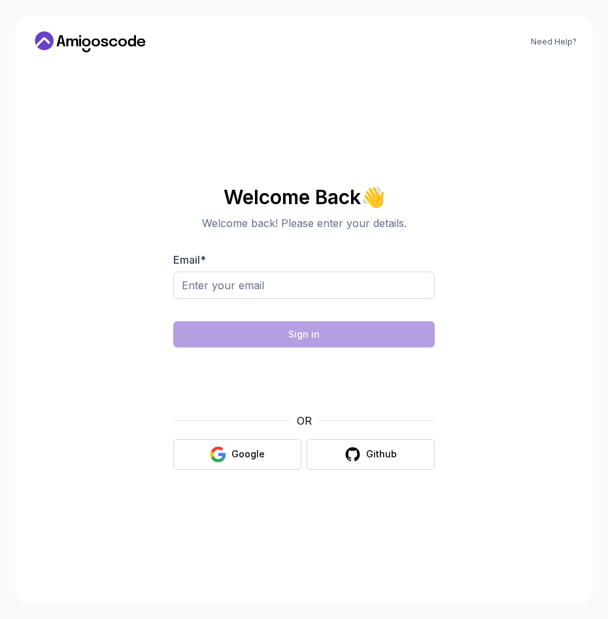 The height and width of the screenshot is (619, 608). What do you see at coordinates (304, 197) in the screenshot?
I see `h2: Welcome Back` at bounding box center [304, 197].